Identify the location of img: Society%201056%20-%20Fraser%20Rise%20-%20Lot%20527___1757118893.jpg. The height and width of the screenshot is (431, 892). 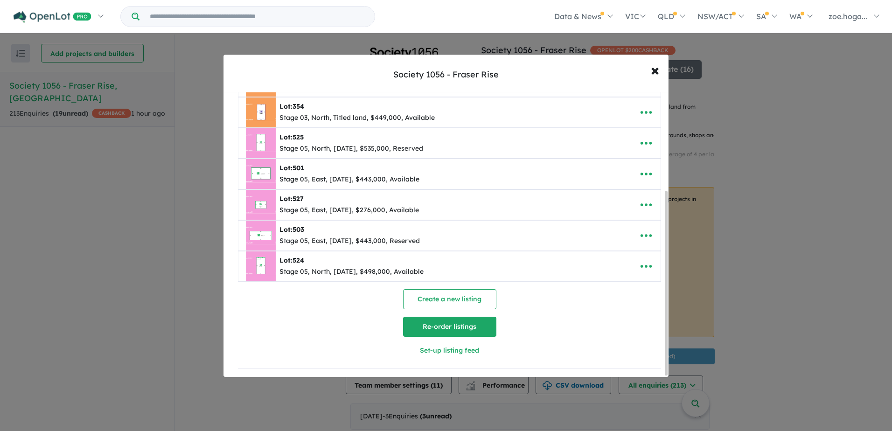
(261, 205).